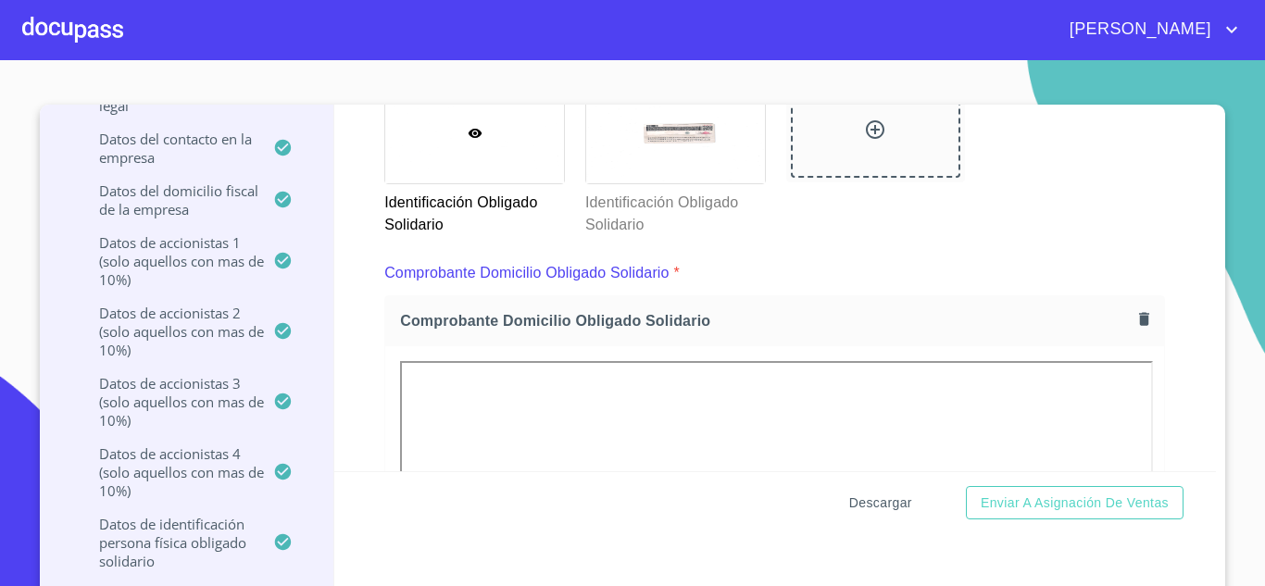  I want to click on p: Comprobante Domicilio Obligado Solidario, so click(527, 273).